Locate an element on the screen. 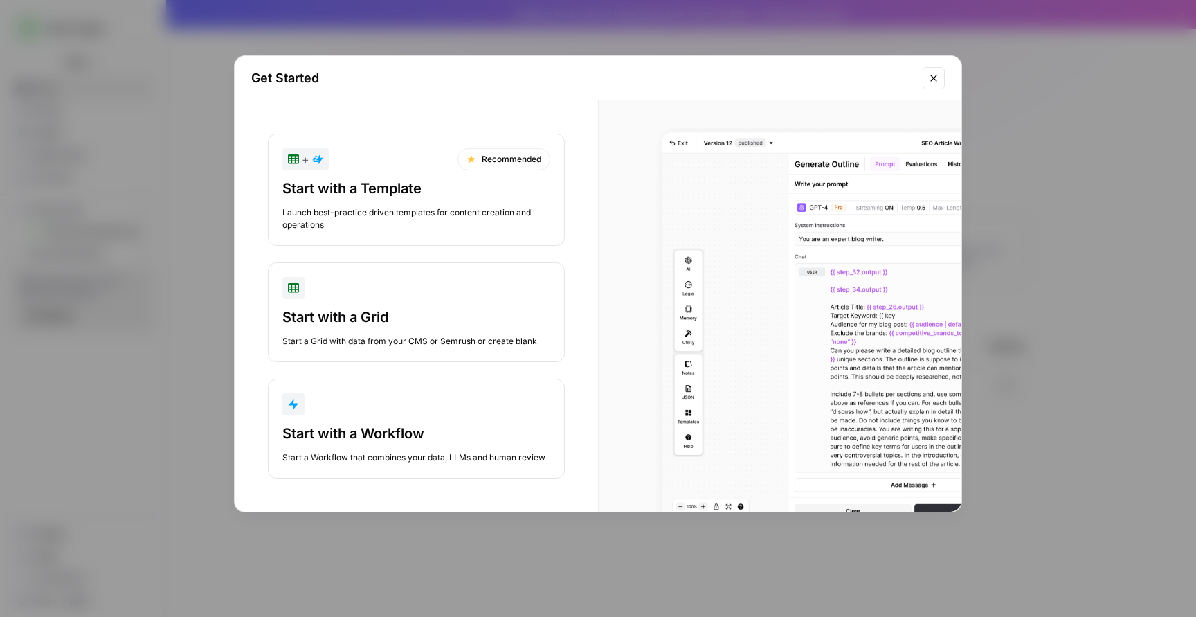 The height and width of the screenshot is (617, 1196). div: Launch best-practice driven templates for content creation and operations is located at coordinates (416, 219).